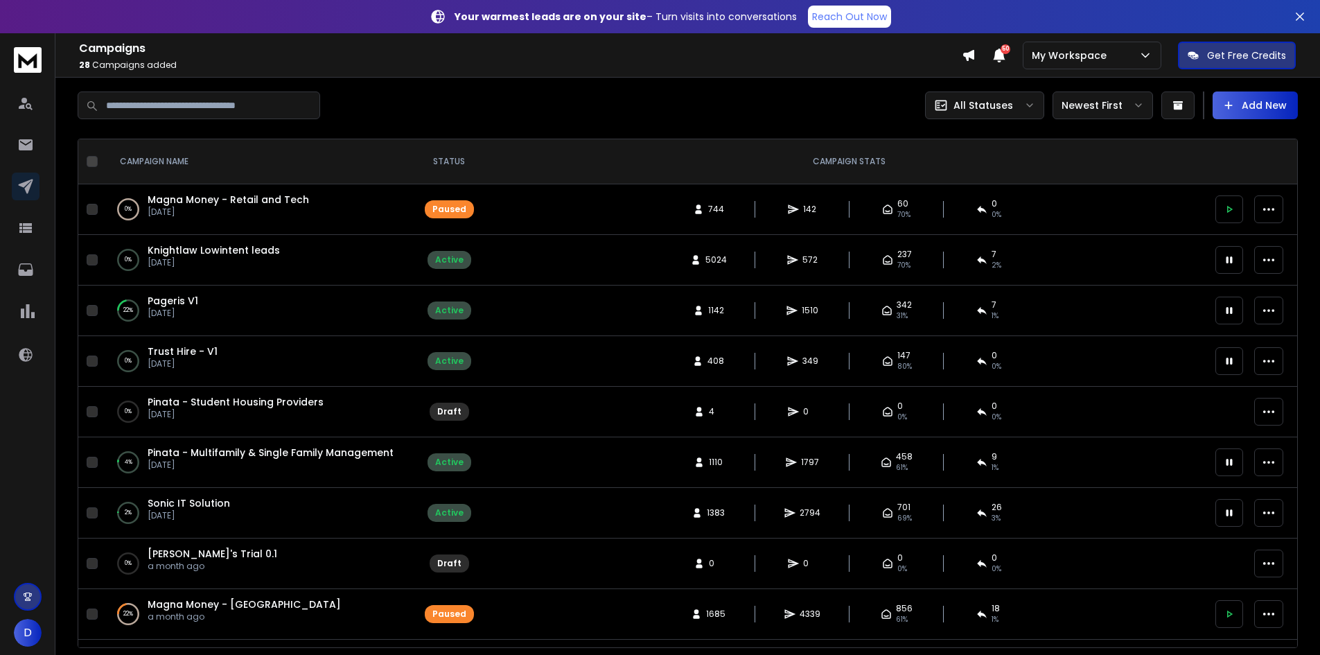  What do you see at coordinates (716, 412) in the screenshot?
I see `span: 4` at bounding box center [716, 412].